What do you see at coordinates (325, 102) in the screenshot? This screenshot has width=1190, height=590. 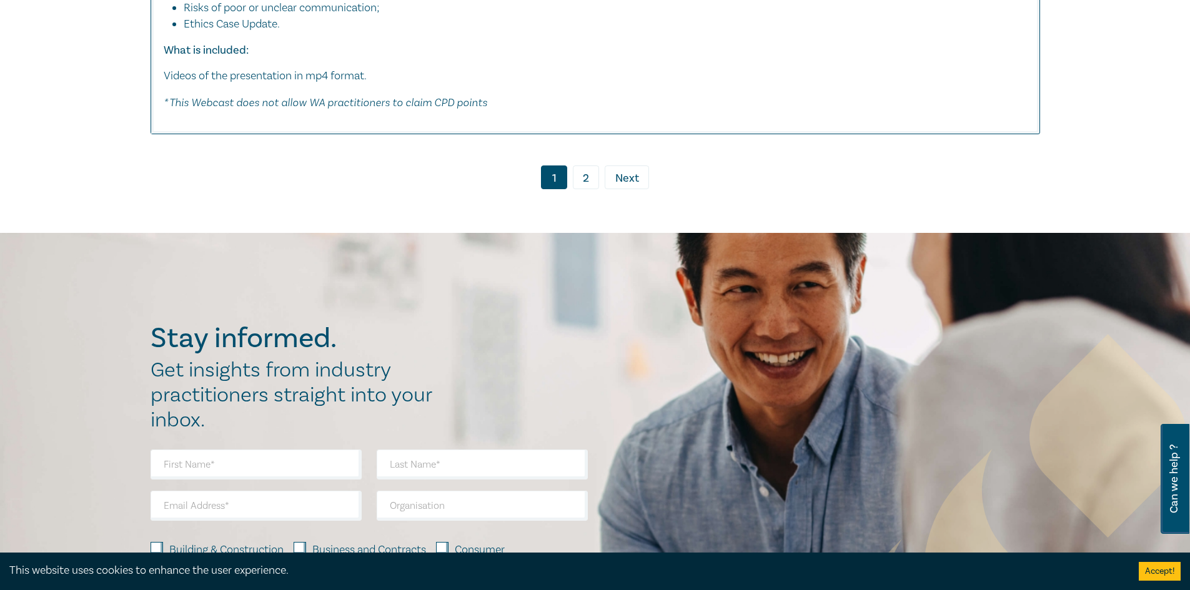 I see `em: * This Webcast does not allow WA practitioners to claim CPD points` at bounding box center [325, 102].